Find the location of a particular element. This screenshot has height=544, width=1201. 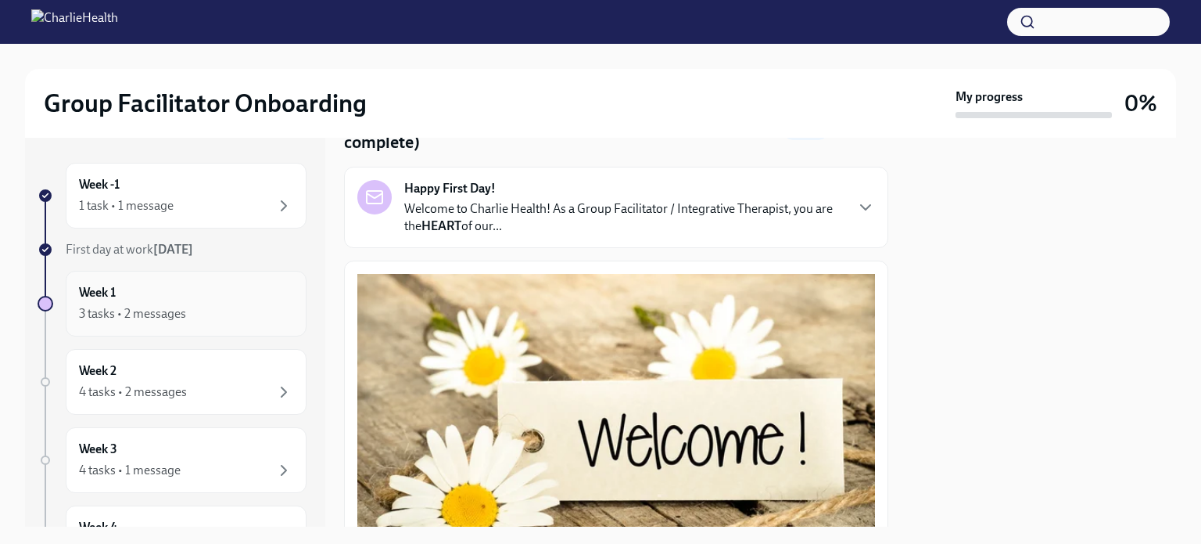

div: 4 tasks • 2 messages is located at coordinates (133, 392).